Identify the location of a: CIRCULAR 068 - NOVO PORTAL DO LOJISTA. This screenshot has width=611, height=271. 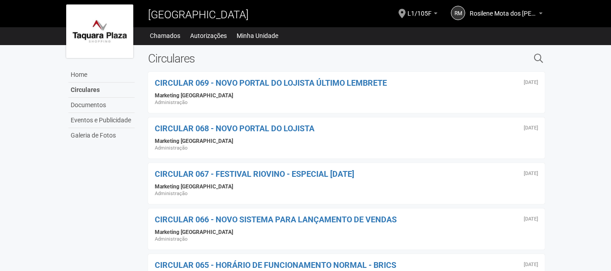
(234, 128).